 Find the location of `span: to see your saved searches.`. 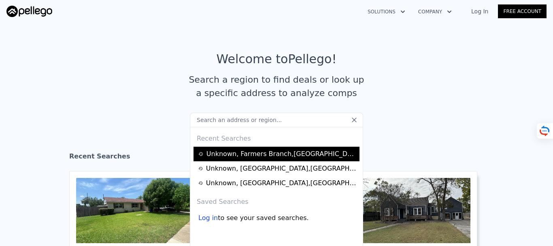

span: to see your saved searches. is located at coordinates (263, 218).